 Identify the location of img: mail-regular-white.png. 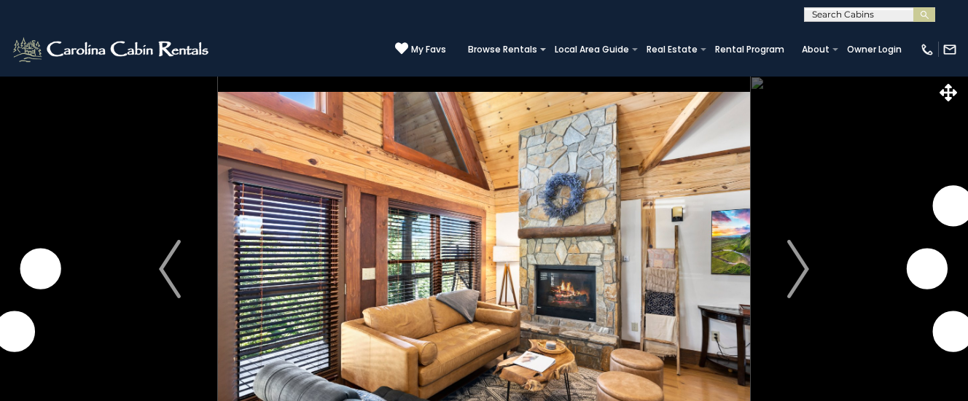
(950, 50).